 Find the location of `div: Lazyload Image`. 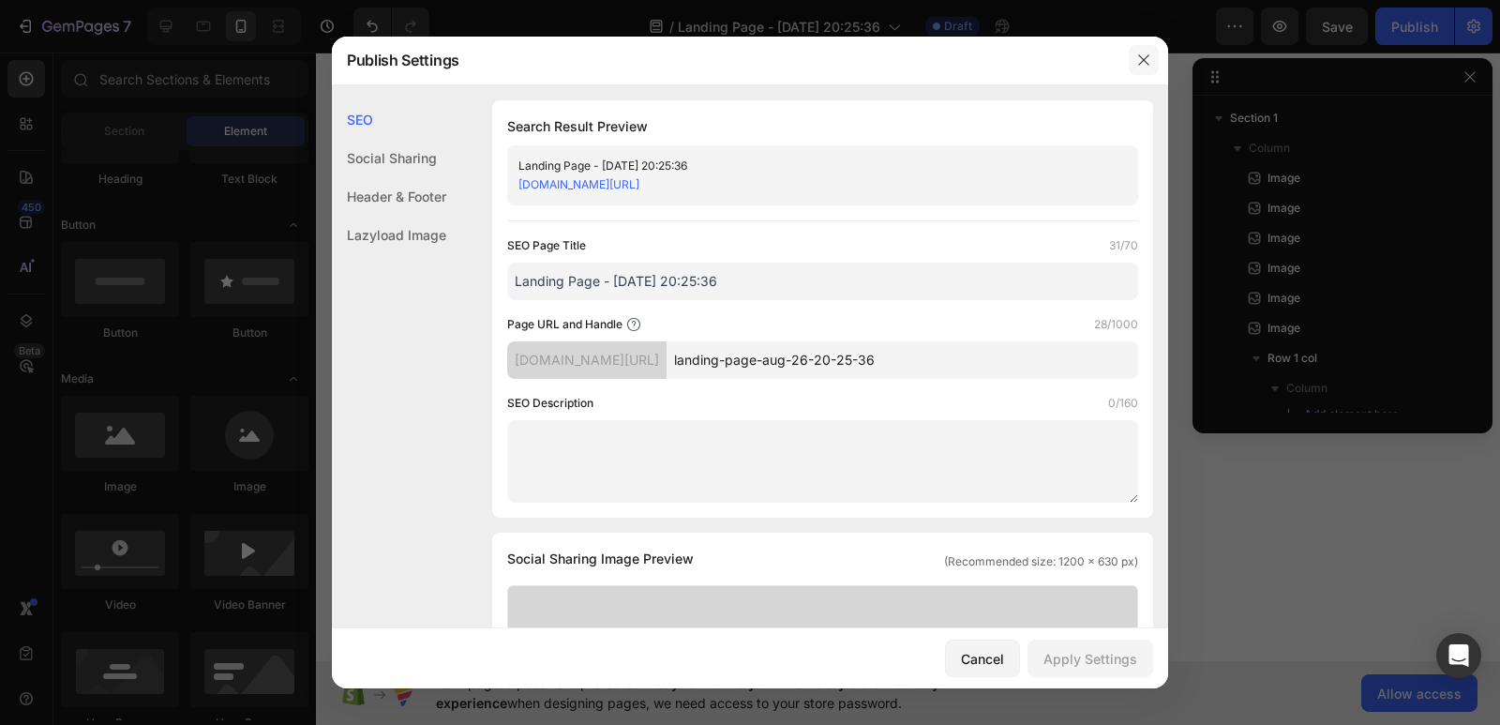

div: Lazyload Image is located at coordinates (389, 234).